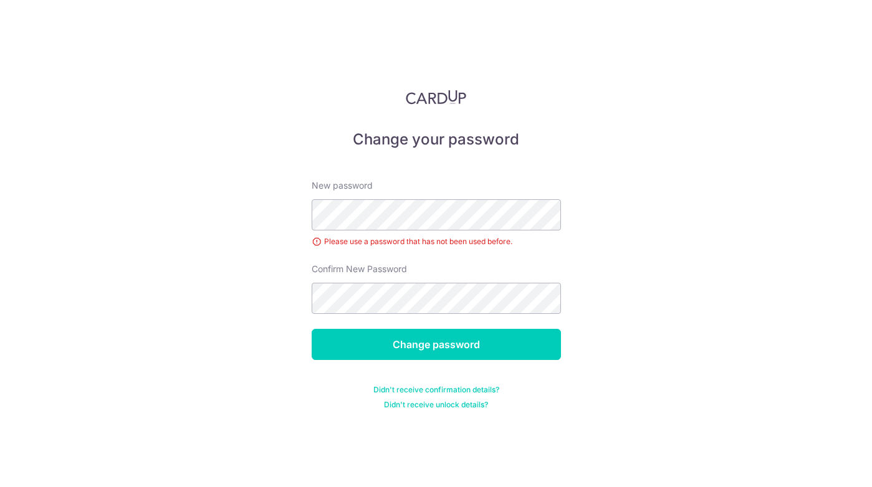  What do you see at coordinates (436, 140) in the screenshot?
I see `h5: Change your password` at bounding box center [436, 140].